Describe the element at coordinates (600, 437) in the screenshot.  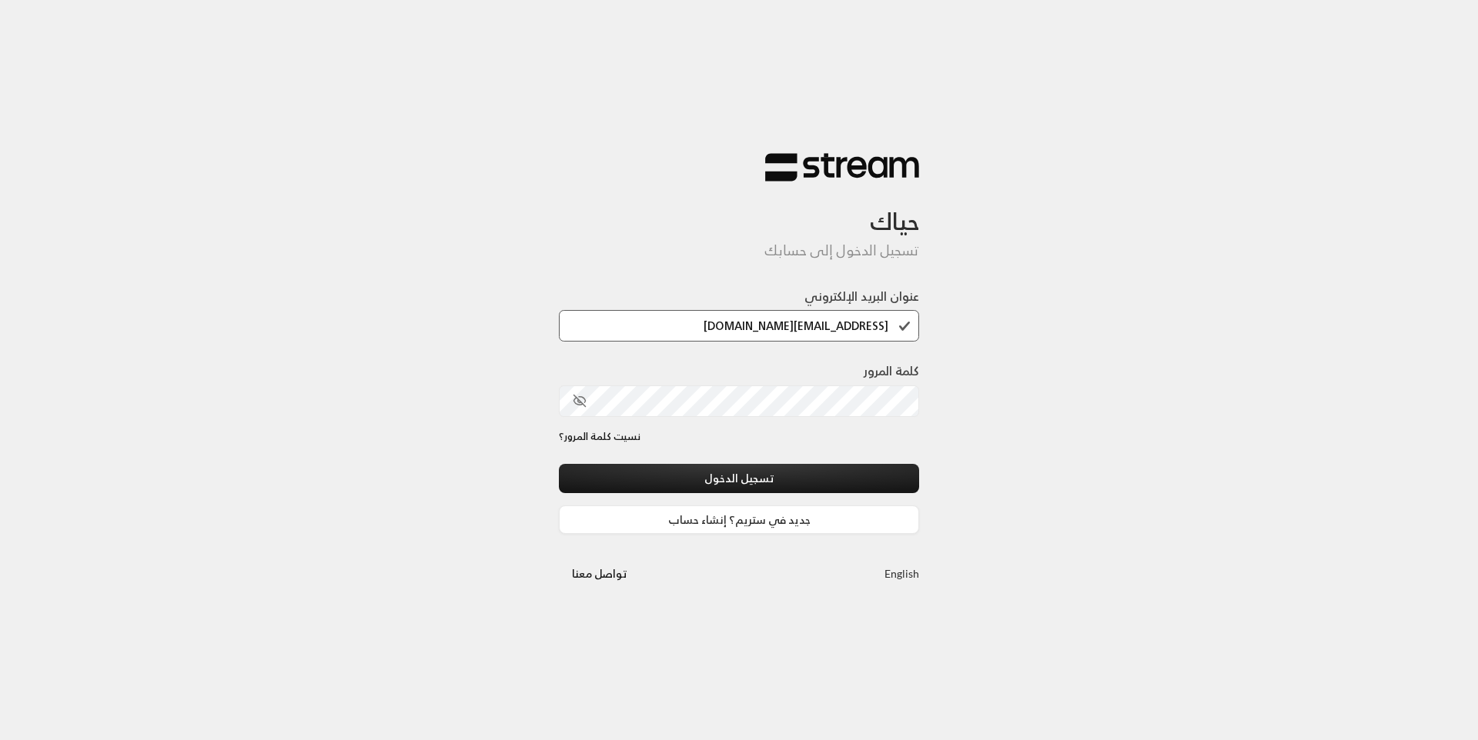
I see `a: نسيت كلمة المرور؟` at that location.